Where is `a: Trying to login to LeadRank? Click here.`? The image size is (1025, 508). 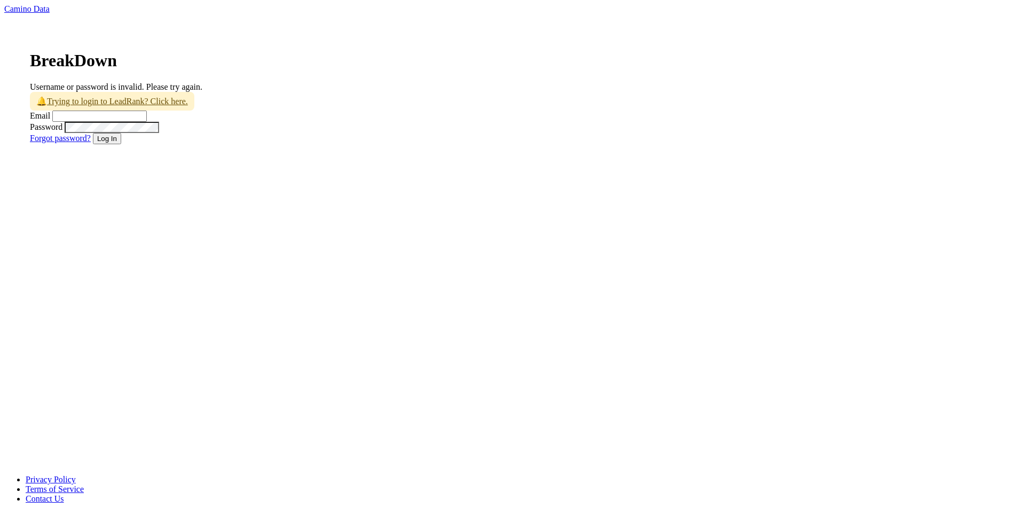
a: Trying to login to LeadRank? Click here. is located at coordinates (117, 101).